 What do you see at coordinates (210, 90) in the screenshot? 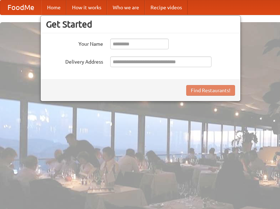
I see `button: Find Restaurants!` at bounding box center [210, 90].